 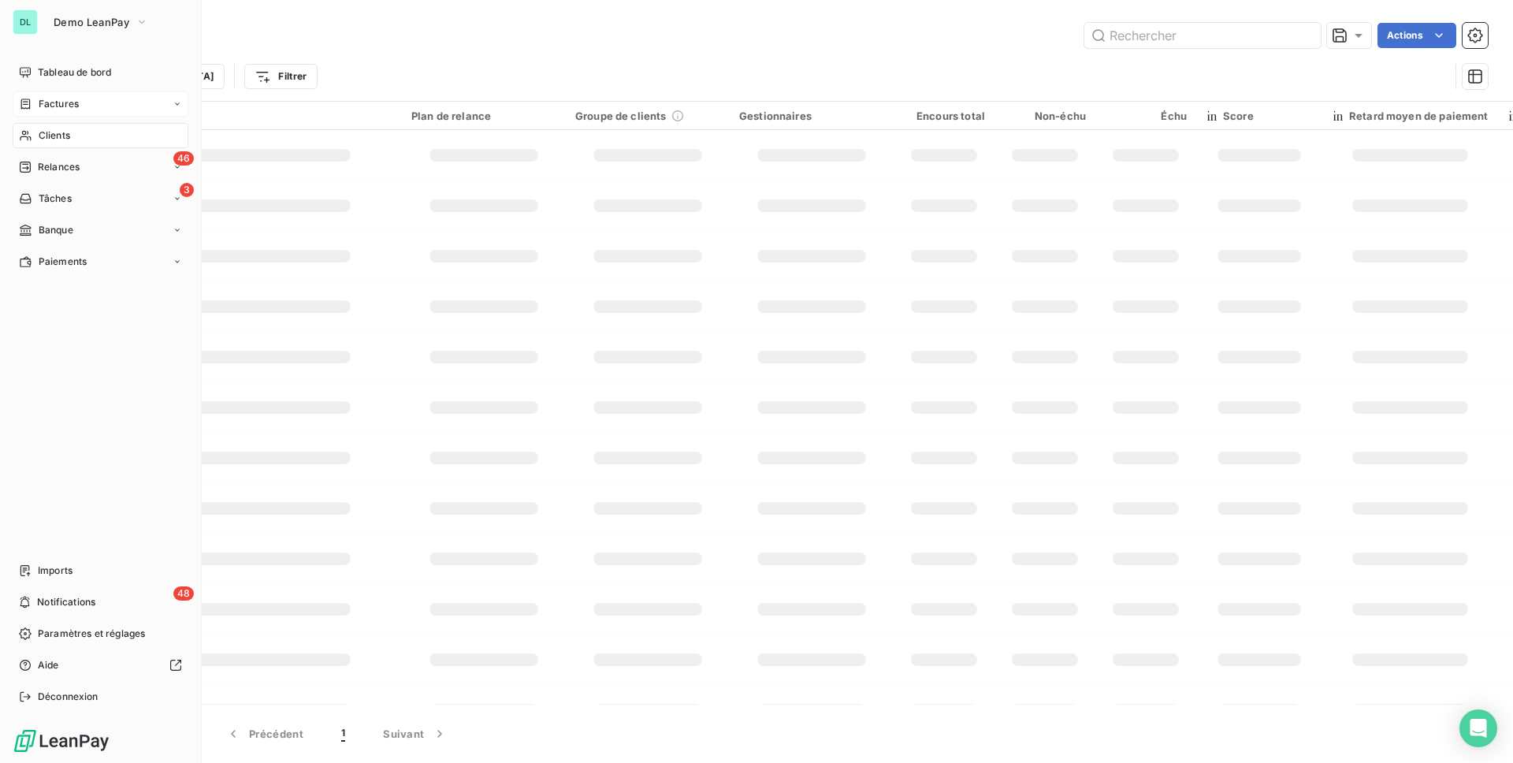 I want to click on span: Factures, so click(x=58, y=104).